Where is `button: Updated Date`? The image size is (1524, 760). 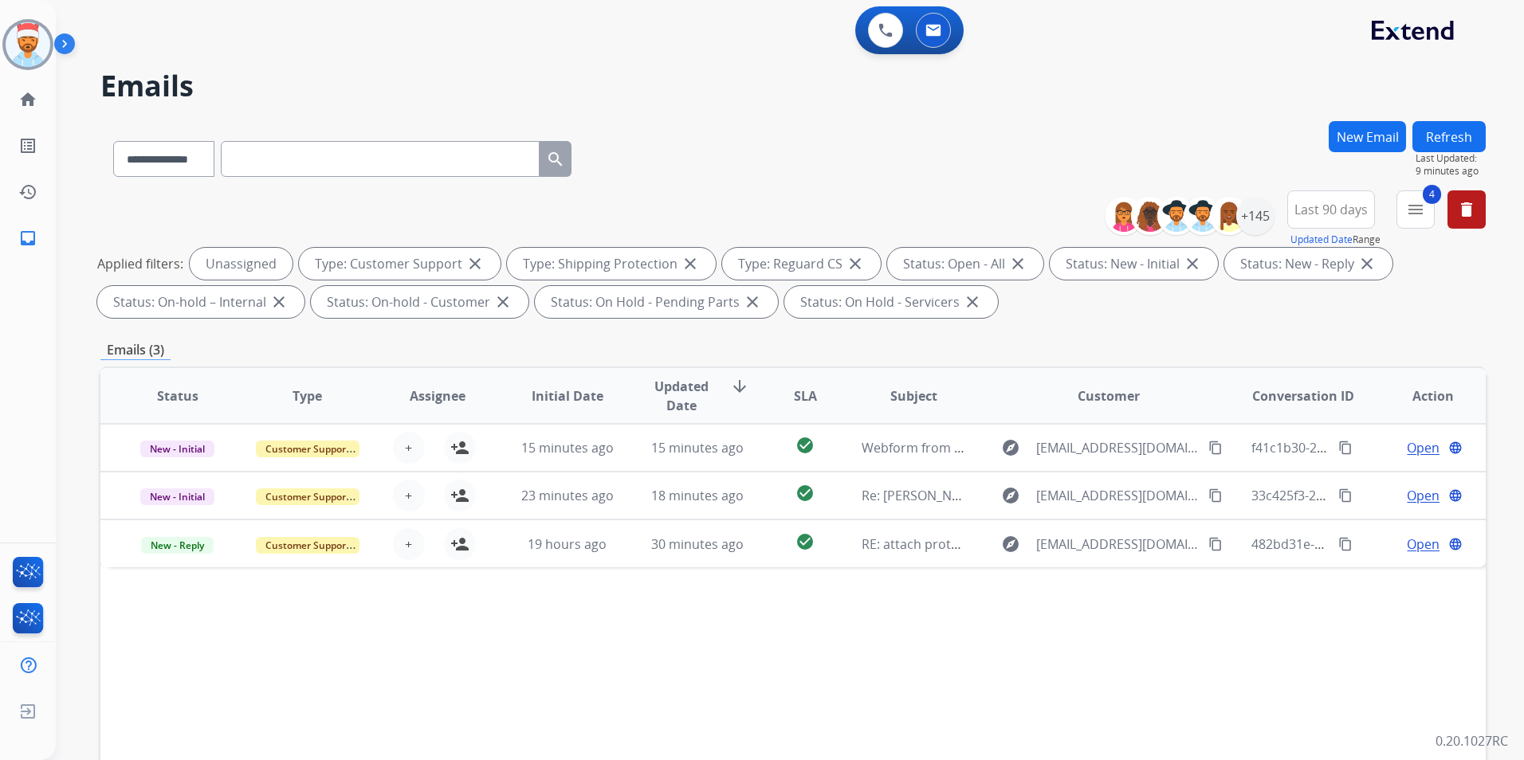 button: Updated Date is located at coordinates (1322, 240).